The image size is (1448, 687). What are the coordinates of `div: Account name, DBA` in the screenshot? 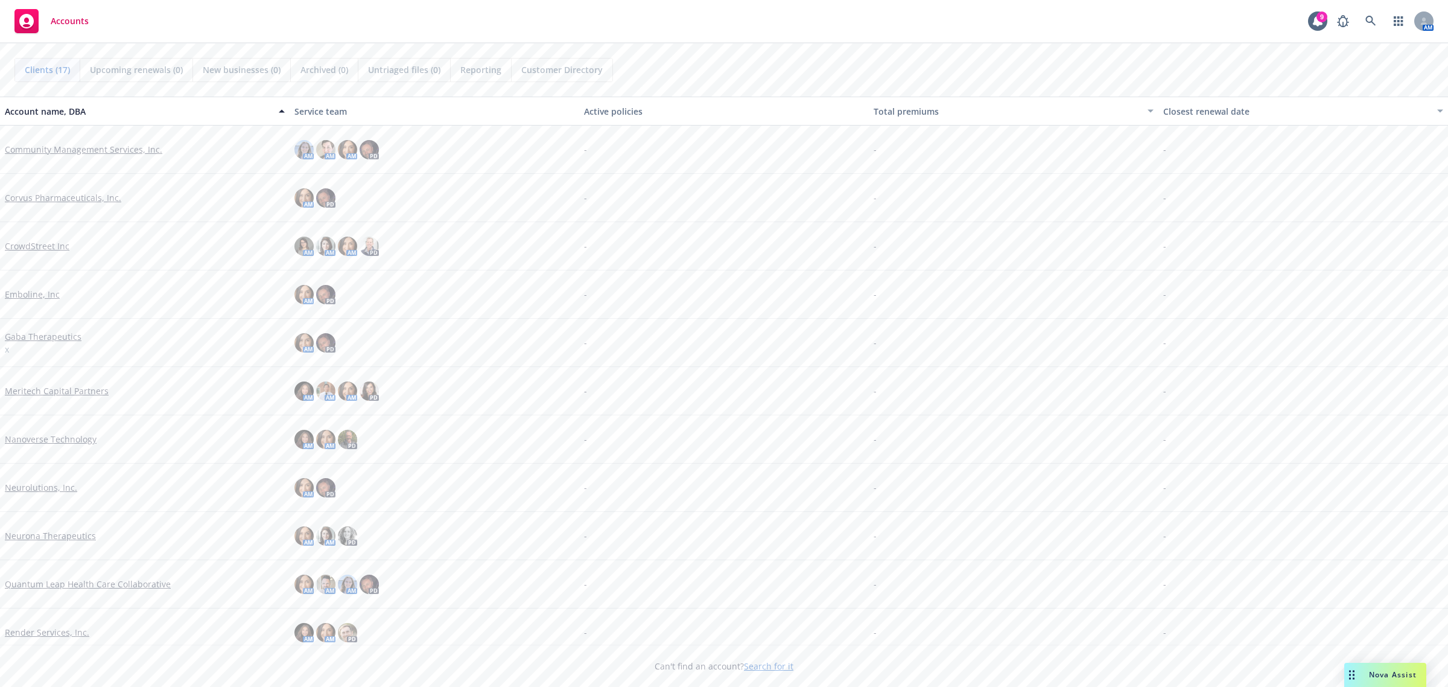 It's located at (138, 111).